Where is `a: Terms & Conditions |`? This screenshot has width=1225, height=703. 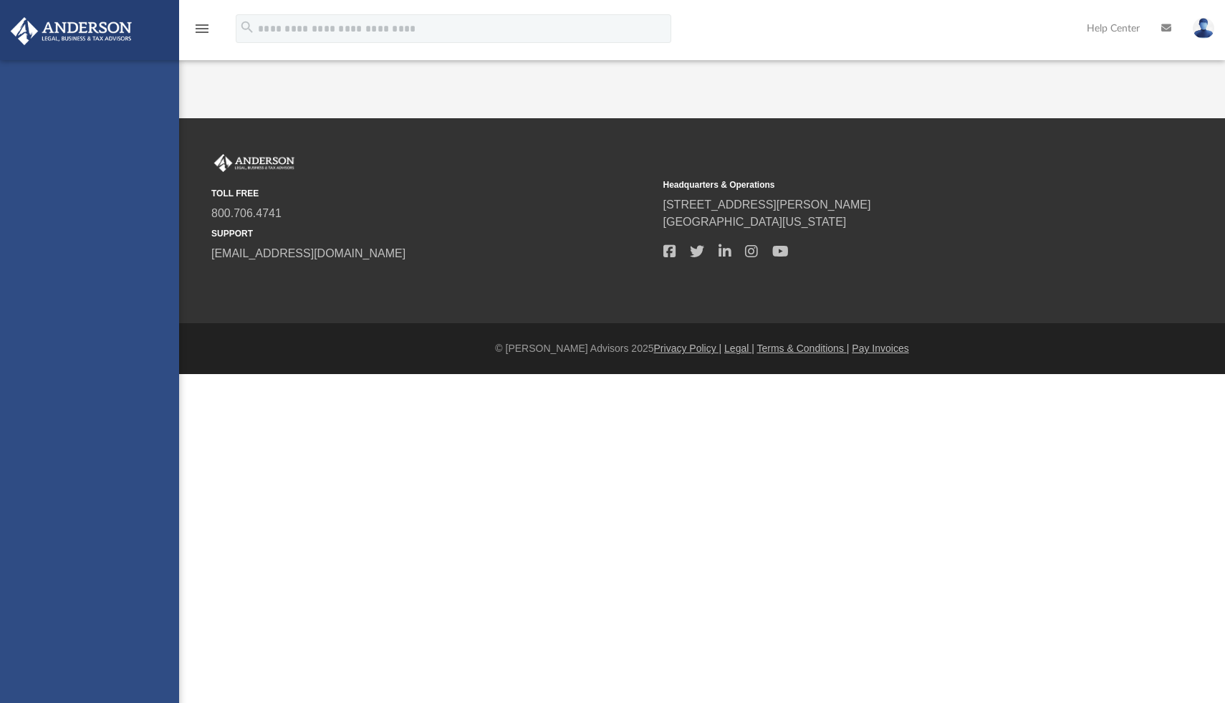
a: Terms & Conditions | is located at coordinates (803, 348).